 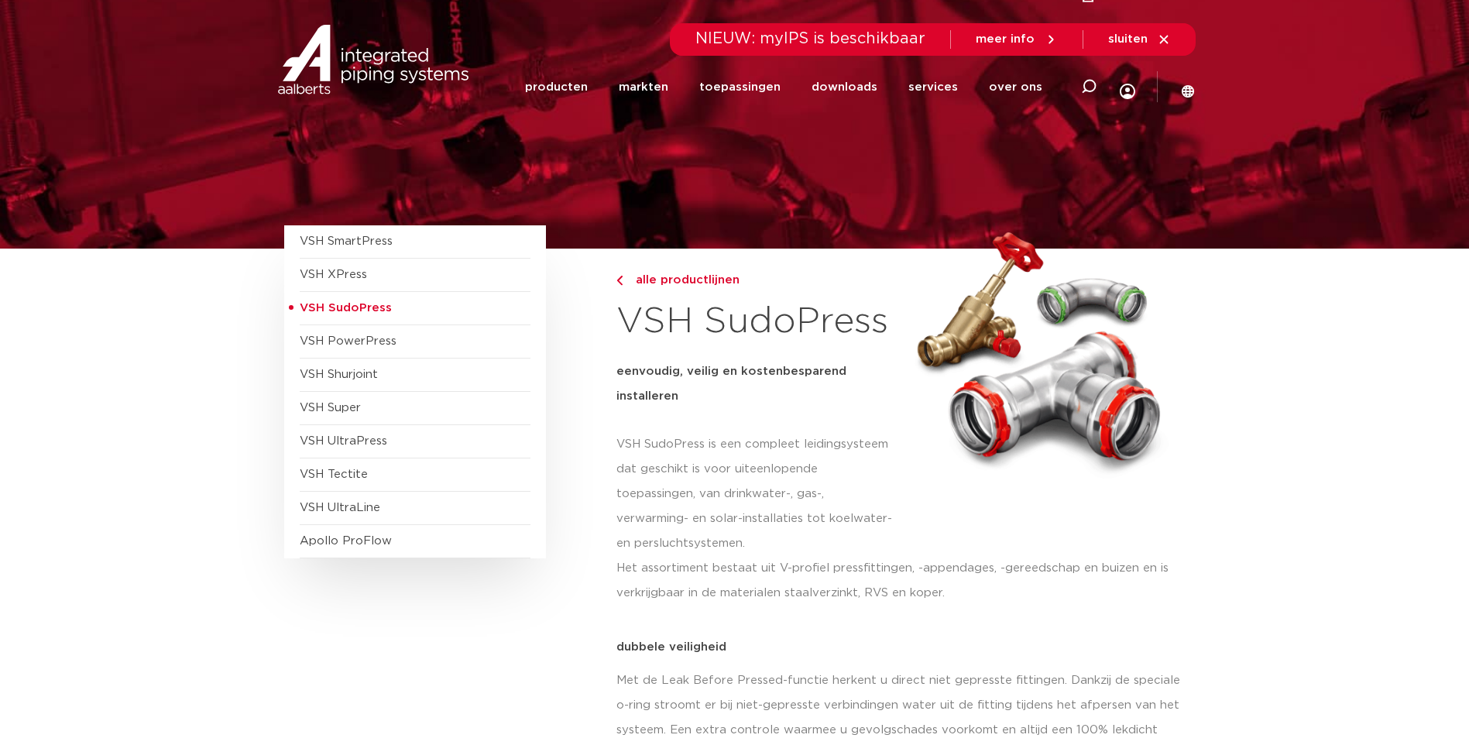 I want to click on a: VSH UltraPress, so click(x=343, y=441).